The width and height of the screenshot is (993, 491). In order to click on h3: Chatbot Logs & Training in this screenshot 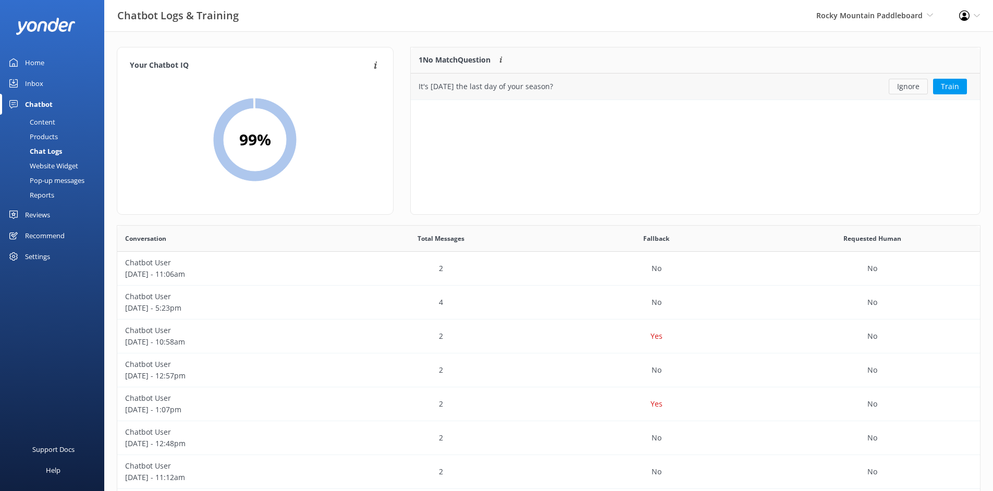, I will do `click(178, 16)`.